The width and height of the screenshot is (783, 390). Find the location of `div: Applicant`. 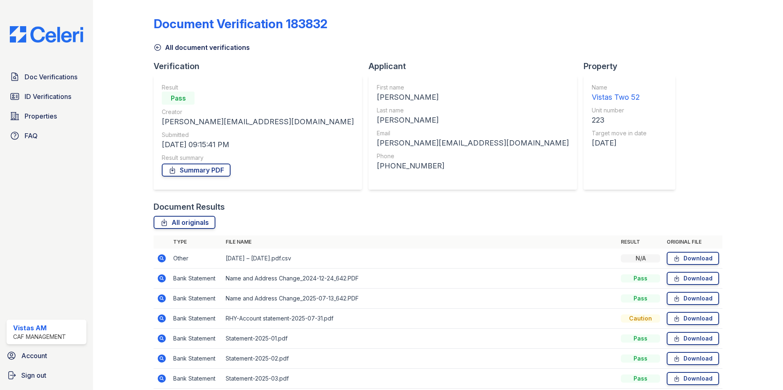

div: Applicant is located at coordinates (476, 66).